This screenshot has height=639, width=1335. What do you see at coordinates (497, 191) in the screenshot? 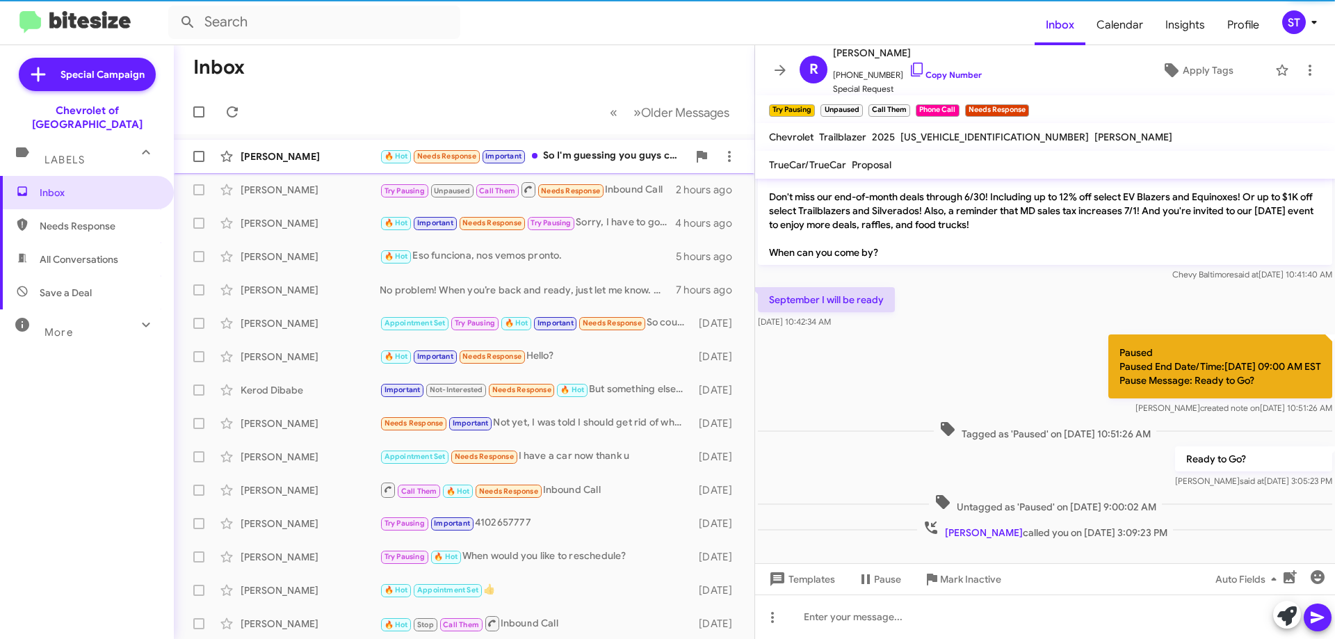
I see `span: Call Them` at bounding box center [497, 191].